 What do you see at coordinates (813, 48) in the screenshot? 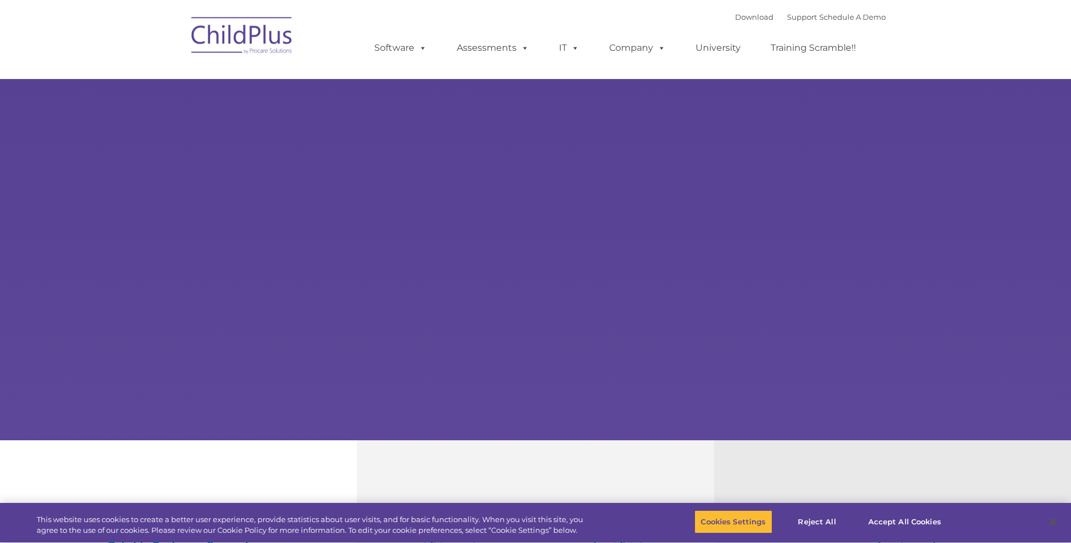
I see `a: Training Scramble!!` at bounding box center [813, 48].